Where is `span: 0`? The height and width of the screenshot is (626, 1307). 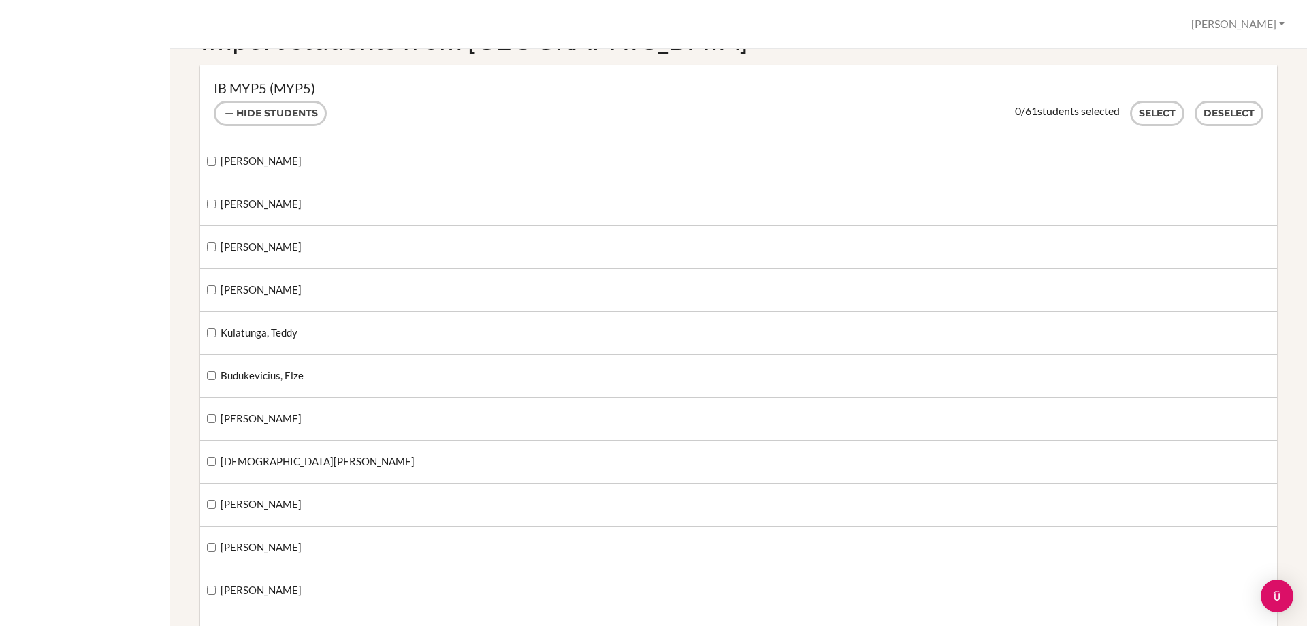
span: 0 is located at coordinates (1018, 110).